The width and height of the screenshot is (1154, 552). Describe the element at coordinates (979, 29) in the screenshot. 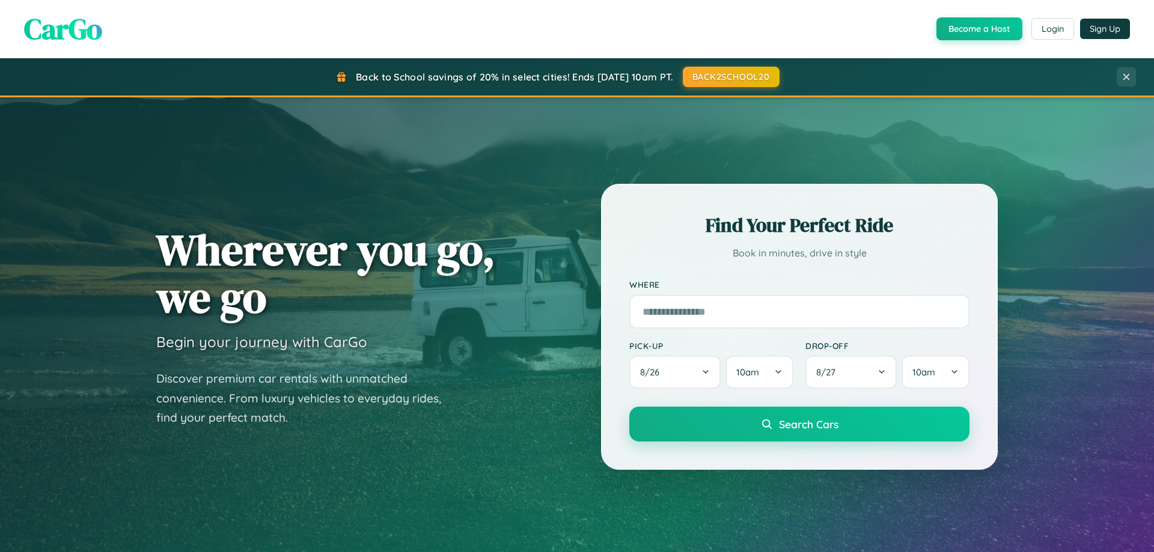

I see `button: Become a Host` at that location.